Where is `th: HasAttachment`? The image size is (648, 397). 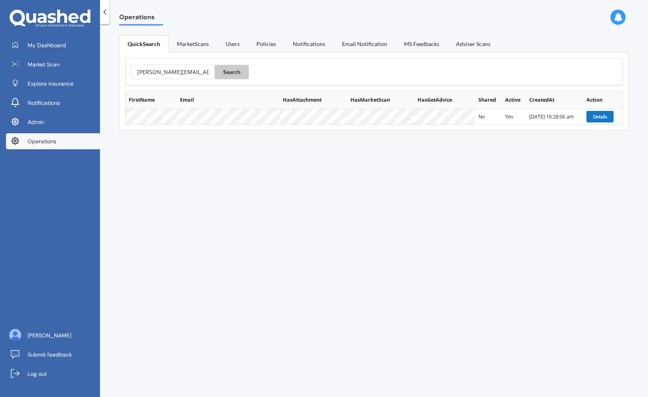
th: HasAttachment is located at coordinates (313, 100).